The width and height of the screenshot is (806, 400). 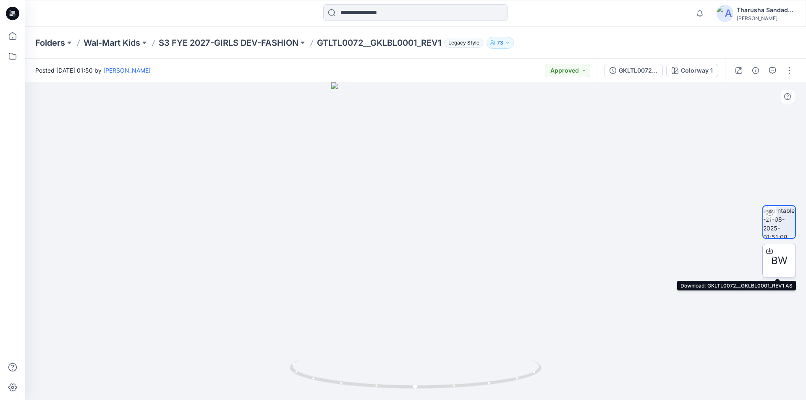 I want to click on div: Tharusha Sandadeepa, so click(x=766, y=10).